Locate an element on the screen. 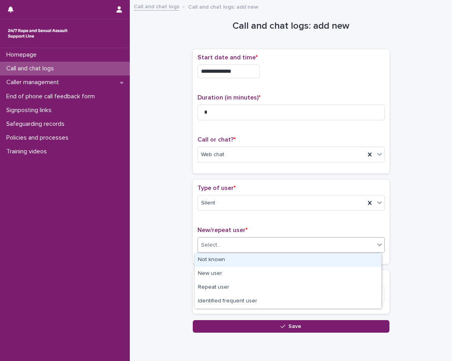 This screenshot has height=361, width=452. span: Call or chat? is located at coordinates (216, 140).